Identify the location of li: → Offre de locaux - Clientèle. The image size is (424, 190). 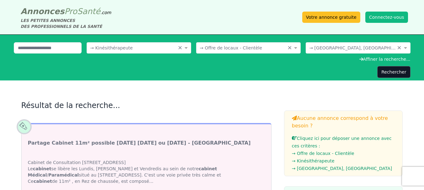
(343, 154).